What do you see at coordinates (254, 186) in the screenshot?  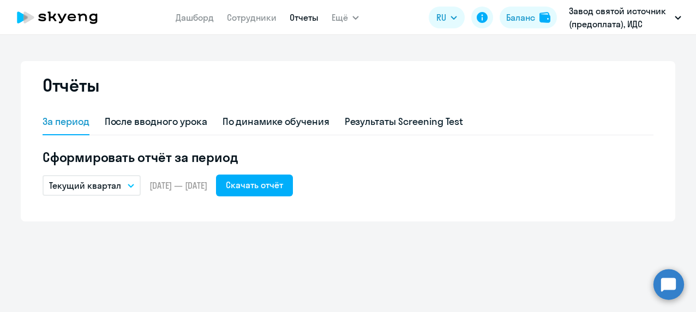 I see `button: Скачать отчёт` at bounding box center [254, 186].